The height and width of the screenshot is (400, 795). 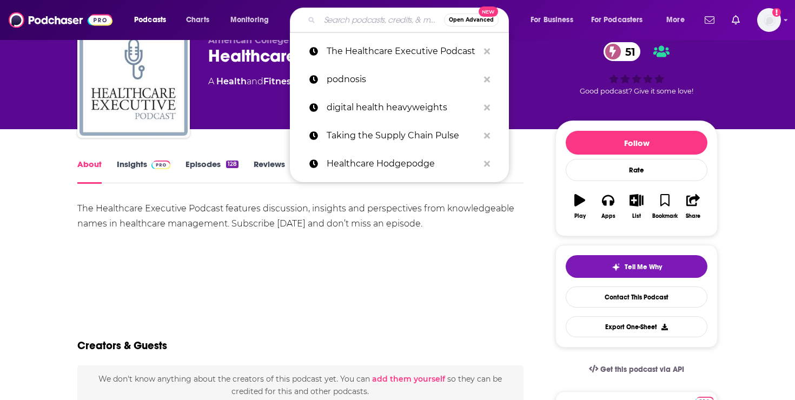 I want to click on span: 51, so click(x=627, y=51).